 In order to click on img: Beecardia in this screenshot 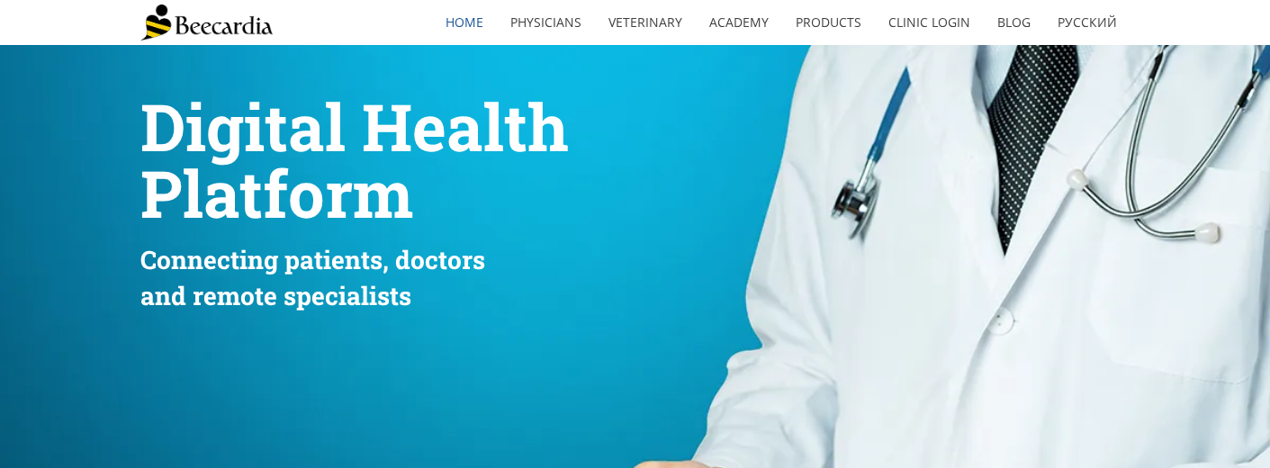, I will do `click(206, 23)`.